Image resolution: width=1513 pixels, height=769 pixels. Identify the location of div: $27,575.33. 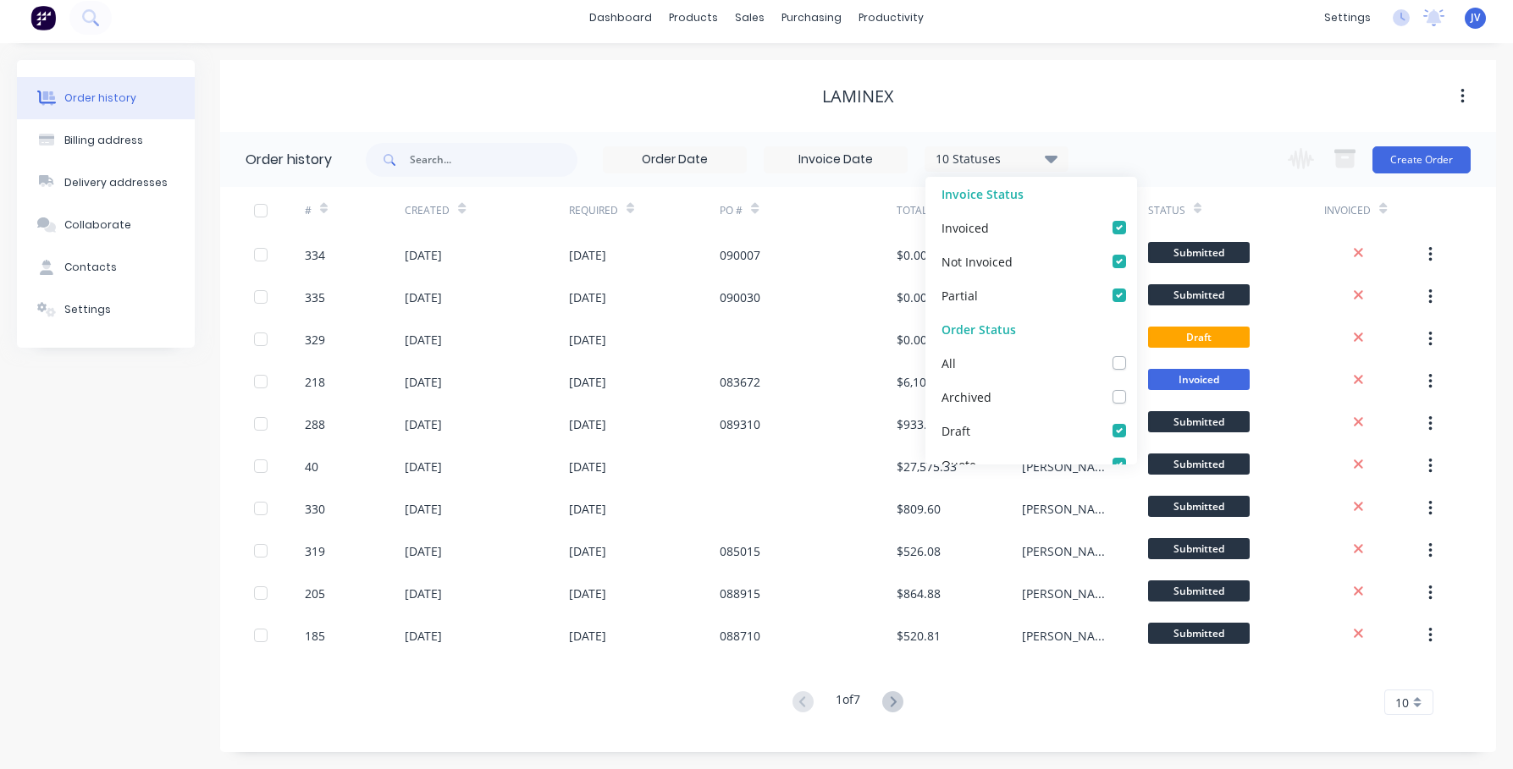
(926, 466).